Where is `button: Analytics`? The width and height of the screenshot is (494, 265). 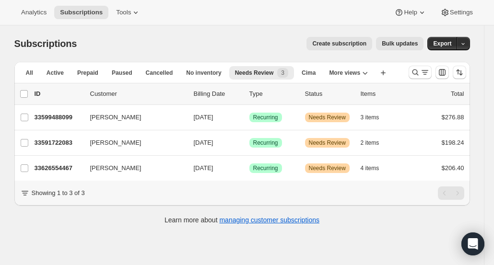 button: Analytics is located at coordinates (34, 12).